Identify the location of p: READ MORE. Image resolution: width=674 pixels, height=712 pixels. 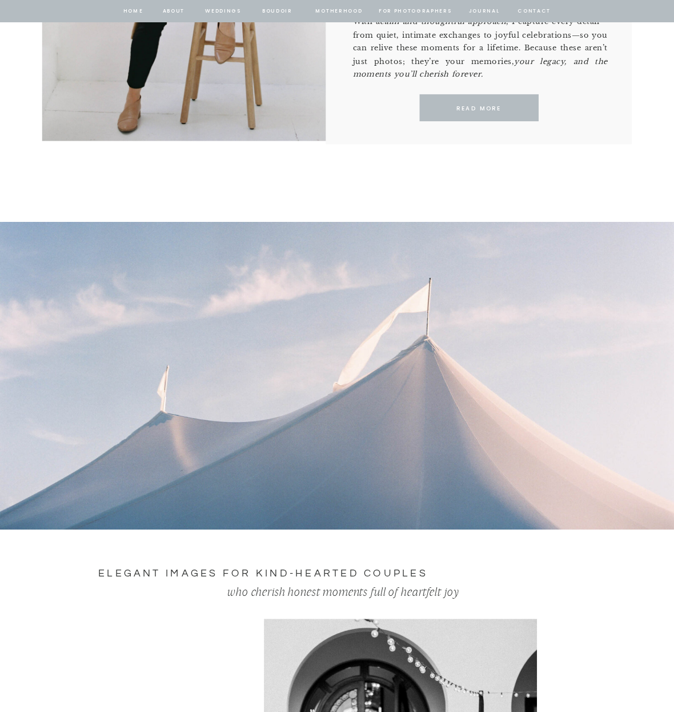
(479, 109).